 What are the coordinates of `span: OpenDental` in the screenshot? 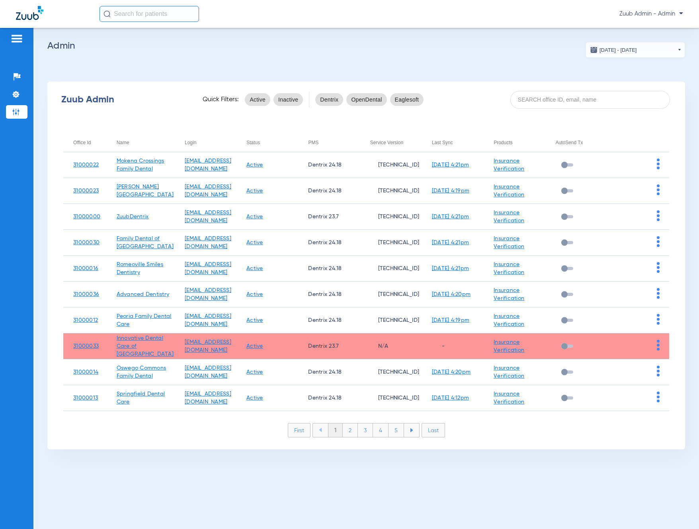 It's located at (366, 100).